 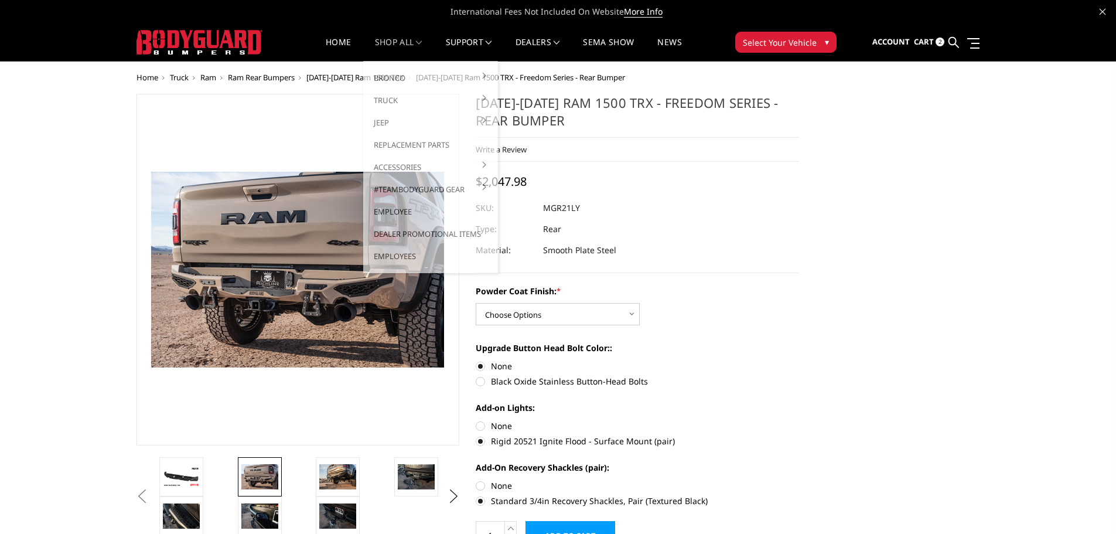 What do you see at coordinates (929, 42) in the screenshot?
I see `a: Cart 2` at bounding box center [929, 42].